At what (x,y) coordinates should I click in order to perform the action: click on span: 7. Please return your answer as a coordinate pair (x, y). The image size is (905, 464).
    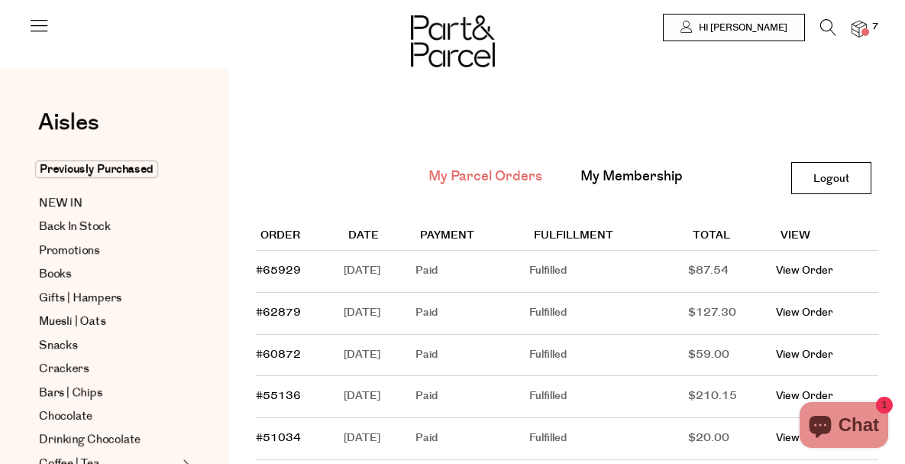
    Looking at the image, I should click on (875, 27).